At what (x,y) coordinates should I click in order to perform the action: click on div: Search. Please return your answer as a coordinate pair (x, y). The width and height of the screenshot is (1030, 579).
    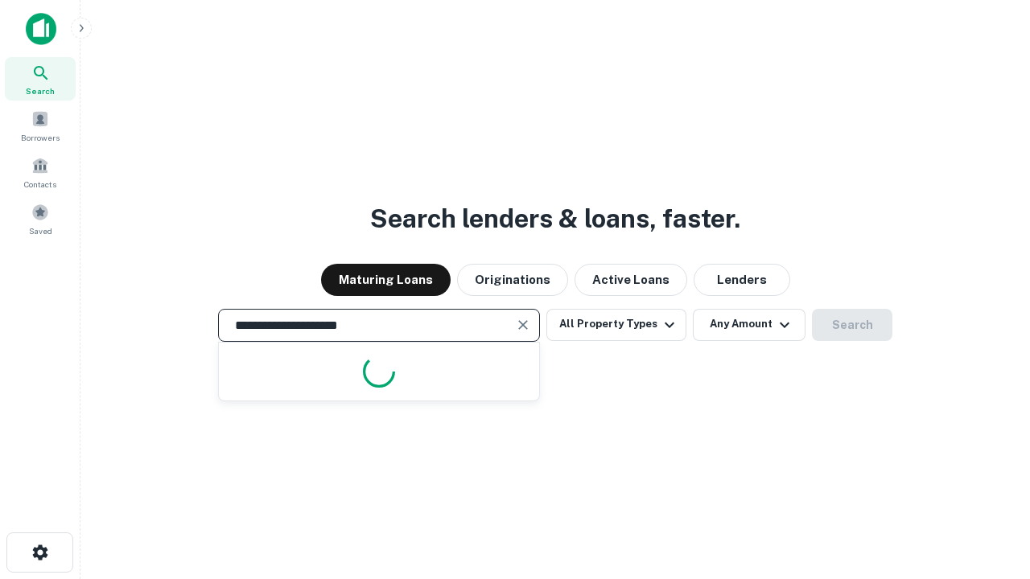
    Looking at the image, I should click on (40, 79).